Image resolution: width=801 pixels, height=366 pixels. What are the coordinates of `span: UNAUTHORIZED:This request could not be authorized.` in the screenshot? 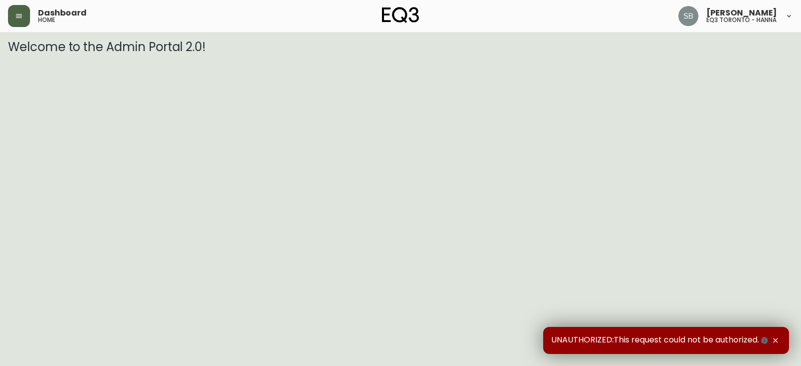 It's located at (660, 340).